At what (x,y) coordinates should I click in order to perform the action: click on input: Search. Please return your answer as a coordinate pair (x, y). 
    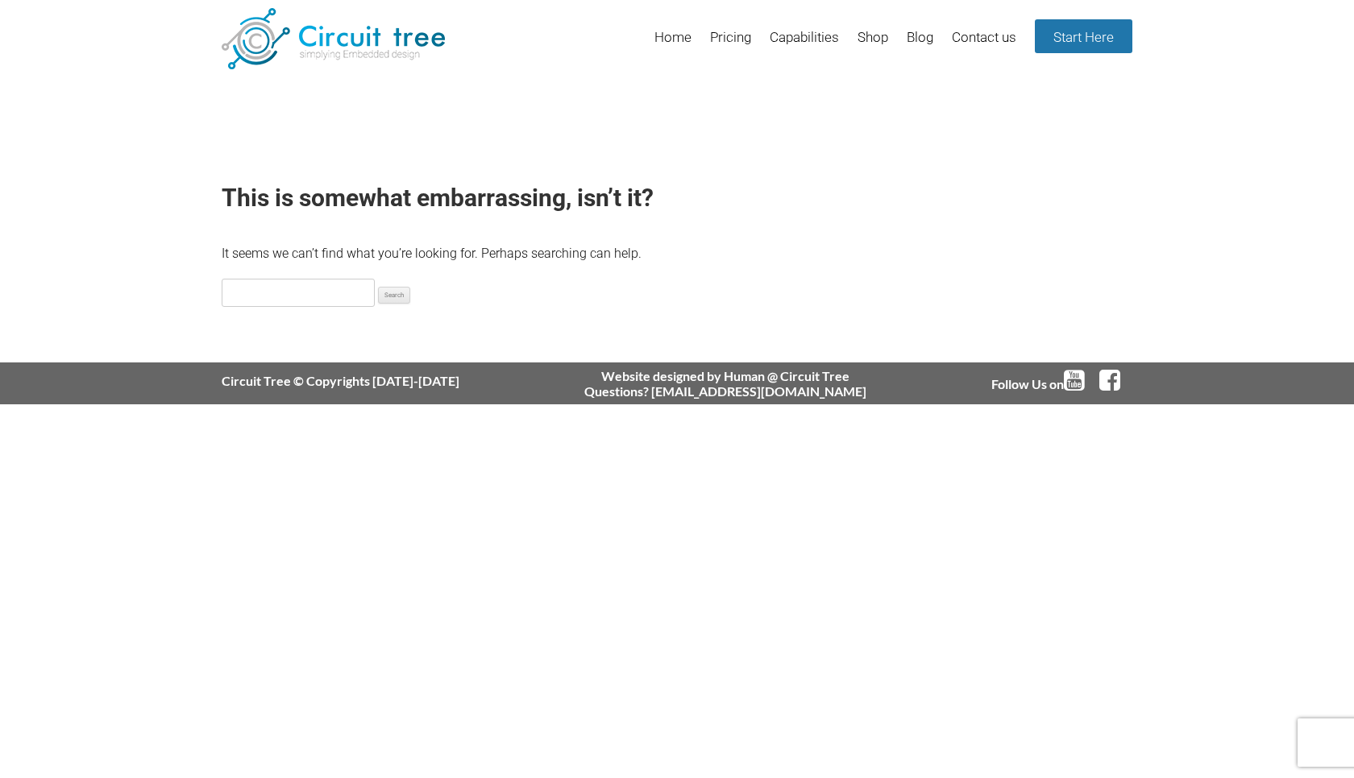
    Looking at the image, I should click on (394, 296).